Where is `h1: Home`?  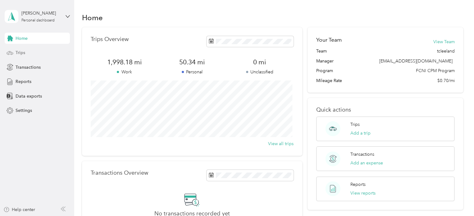 h1: Home is located at coordinates (92, 17).